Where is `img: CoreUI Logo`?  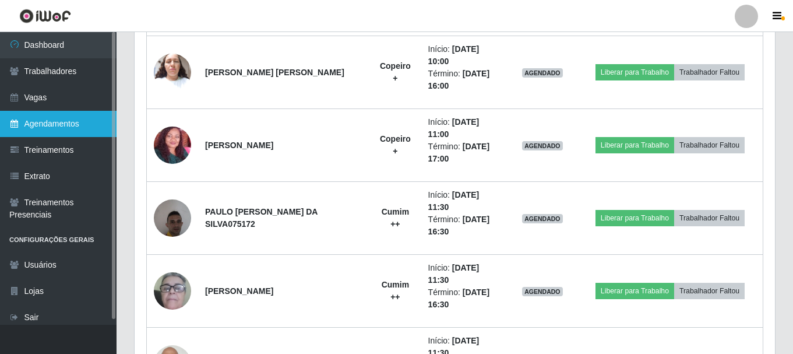 img: CoreUI Logo is located at coordinates (45, 16).